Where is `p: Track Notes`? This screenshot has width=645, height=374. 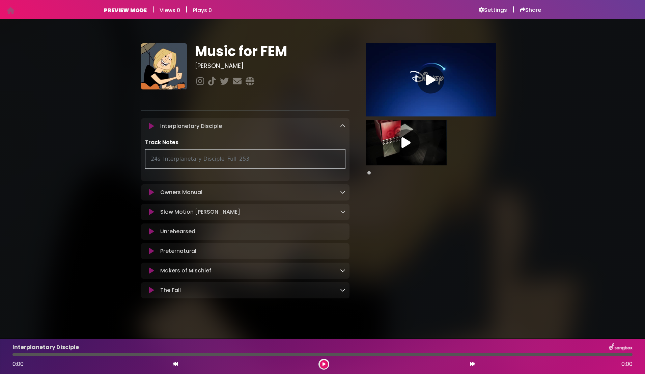
p: Track Notes is located at coordinates (245, 142).